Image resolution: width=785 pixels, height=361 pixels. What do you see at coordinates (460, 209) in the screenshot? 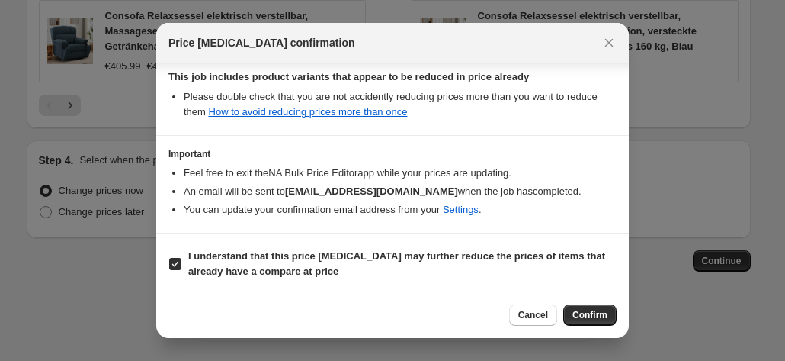
I see `a: Settings` at bounding box center [460, 209].